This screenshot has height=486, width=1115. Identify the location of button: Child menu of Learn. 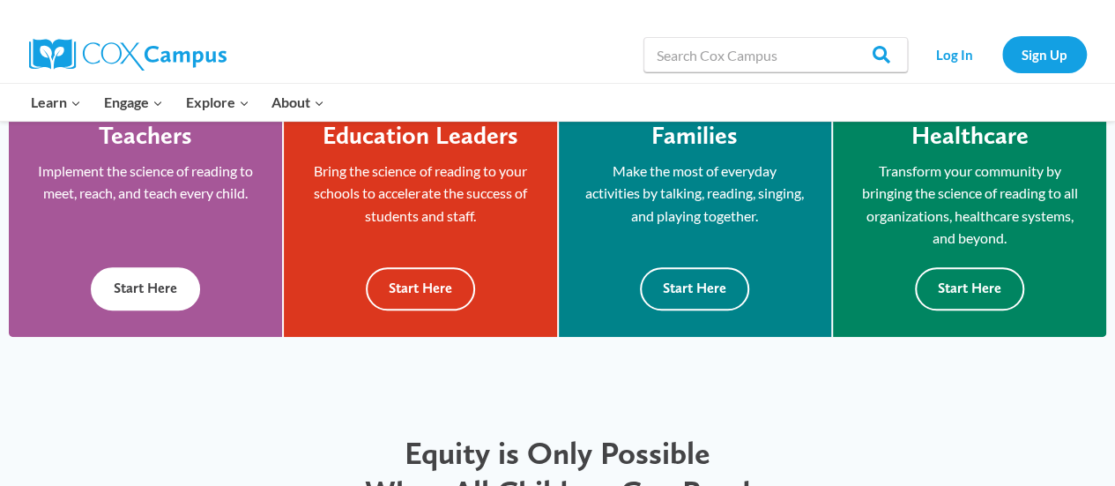
(56, 102).